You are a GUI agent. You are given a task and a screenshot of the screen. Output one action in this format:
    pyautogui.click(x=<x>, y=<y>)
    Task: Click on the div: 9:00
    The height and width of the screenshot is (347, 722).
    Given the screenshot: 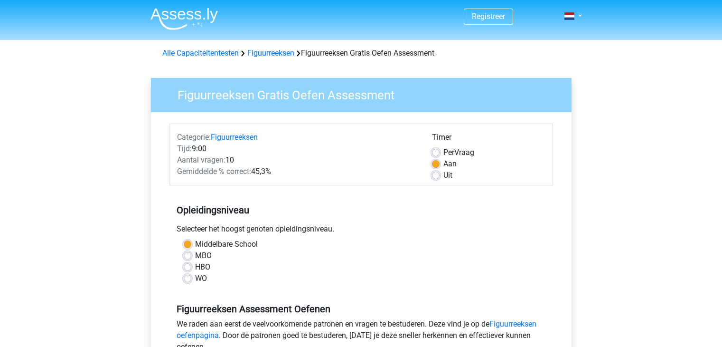 What is the action you would take?
    pyautogui.click(x=297, y=149)
    